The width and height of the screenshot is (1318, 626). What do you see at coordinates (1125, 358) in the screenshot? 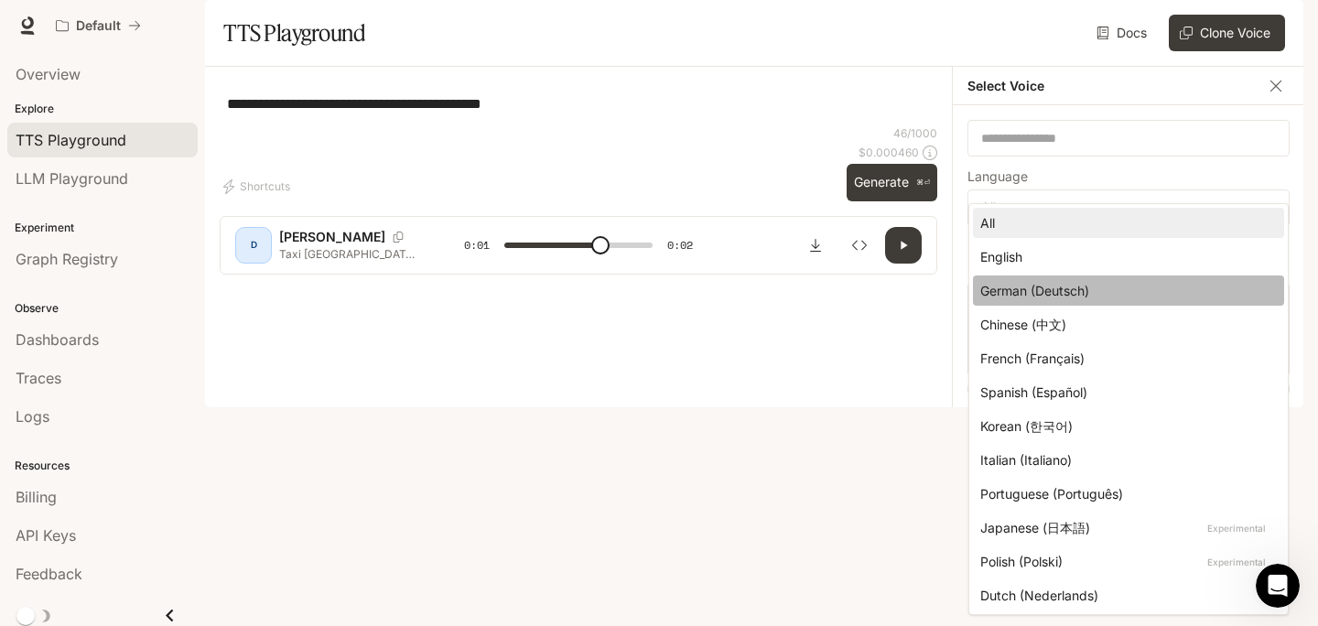
I see `div: French (Français)` at bounding box center [1125, 358].